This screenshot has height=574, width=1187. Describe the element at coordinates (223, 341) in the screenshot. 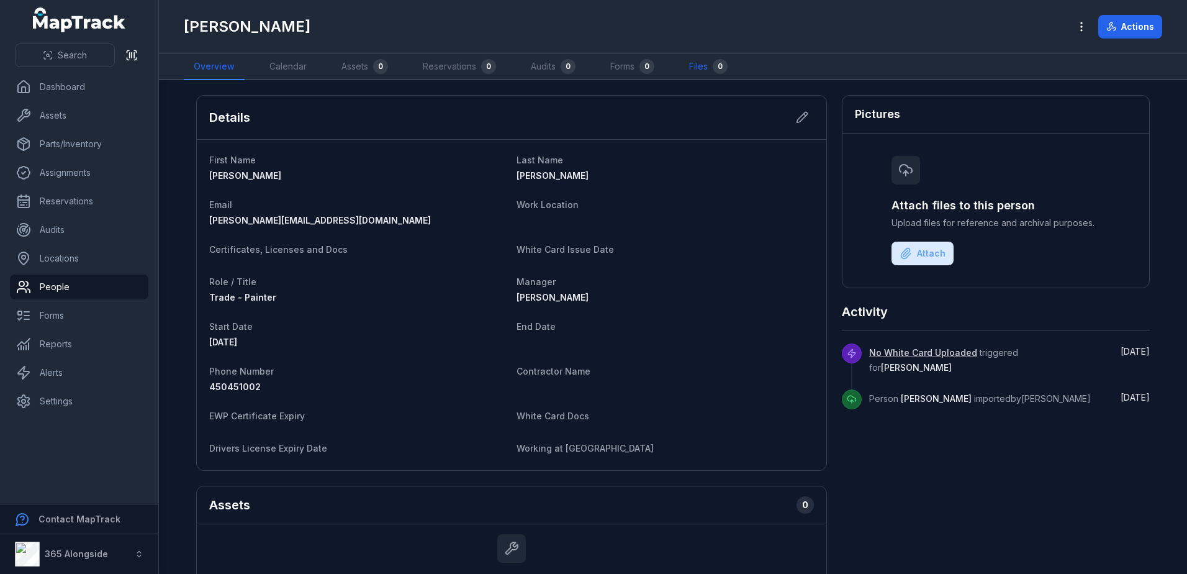

I see `time: 09/11/2023, 10:00:00 am` at that location.